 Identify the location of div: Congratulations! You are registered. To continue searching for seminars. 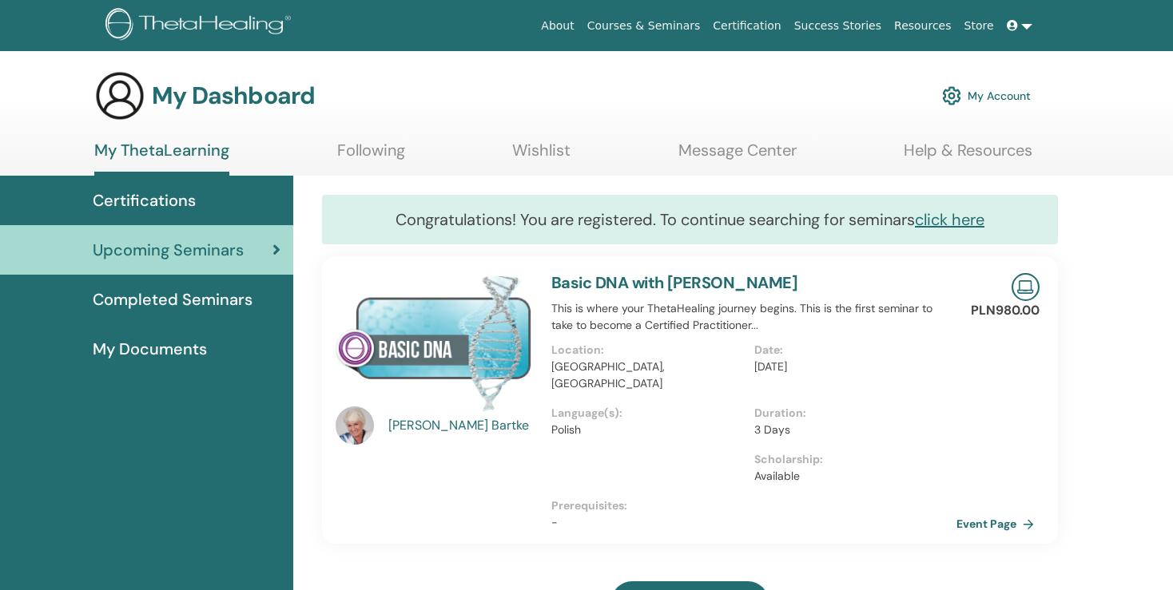
(689, 220).